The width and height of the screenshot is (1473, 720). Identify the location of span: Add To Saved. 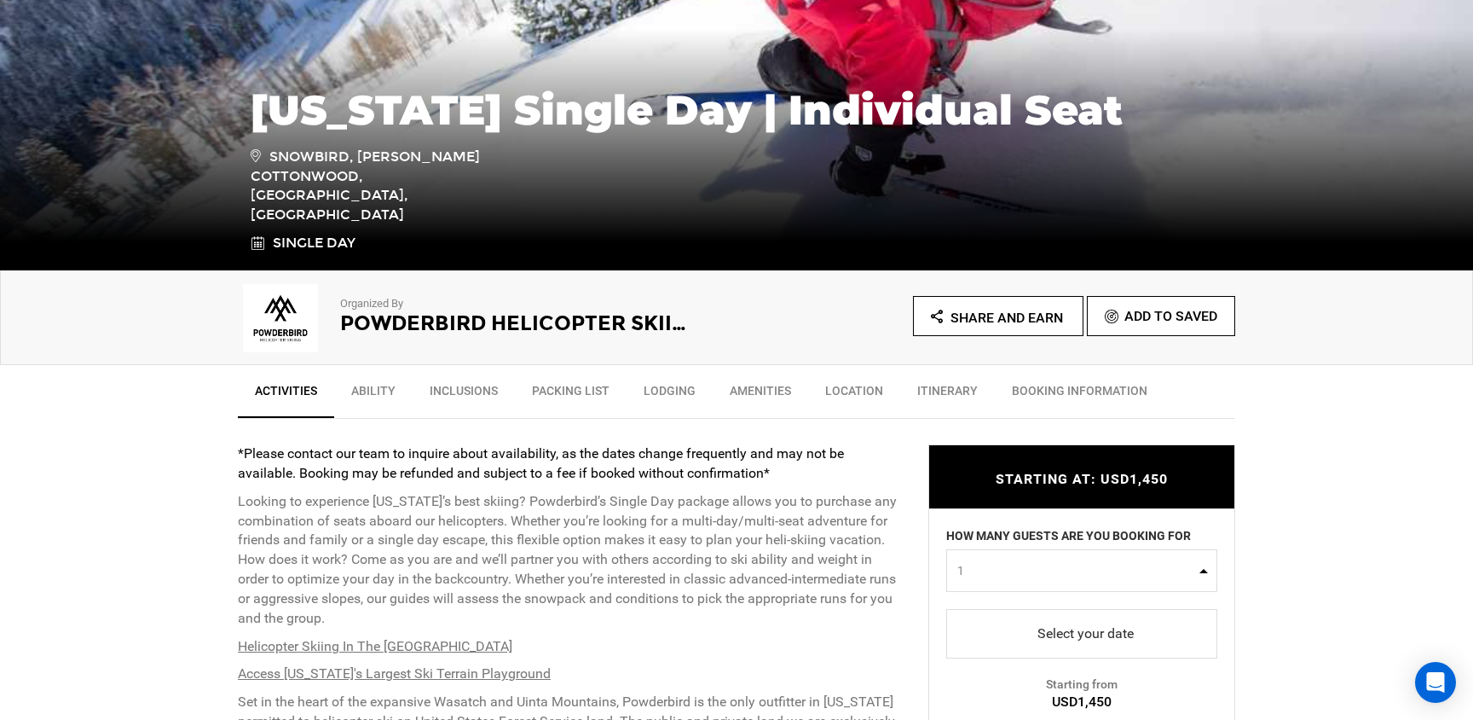
(1171, 315).